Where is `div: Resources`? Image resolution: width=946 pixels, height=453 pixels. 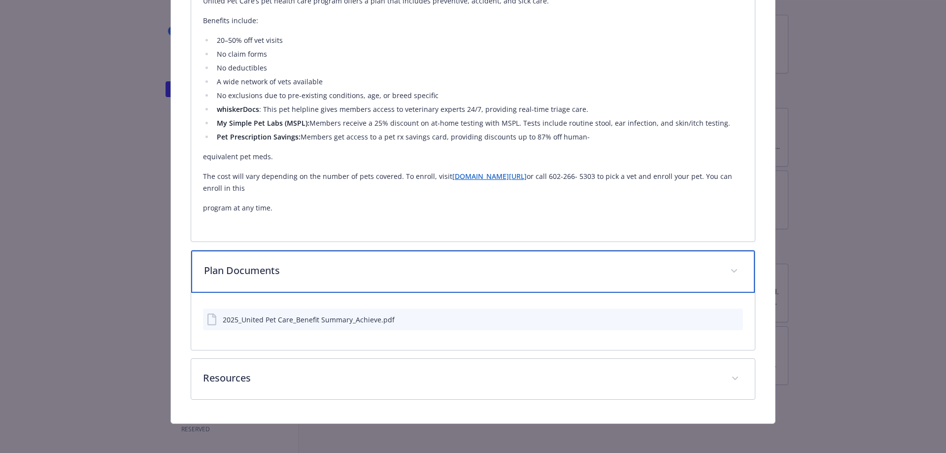
div: Resources is located at coordinates (473, 379).